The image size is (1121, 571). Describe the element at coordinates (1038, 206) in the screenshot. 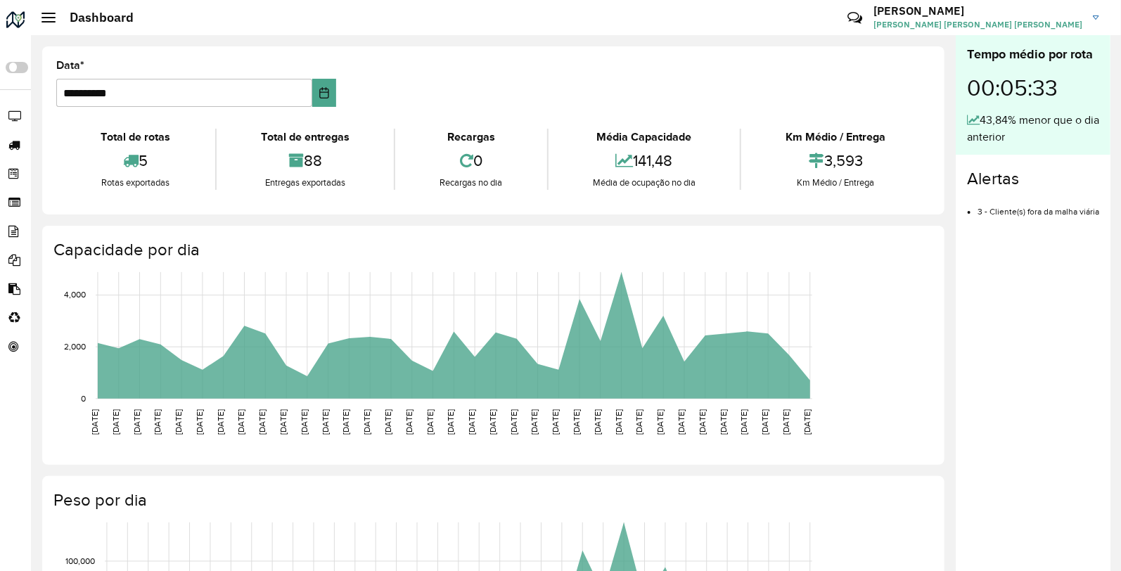

I see `li: 3 - Cliente(s) fora da malha viária` at that location.